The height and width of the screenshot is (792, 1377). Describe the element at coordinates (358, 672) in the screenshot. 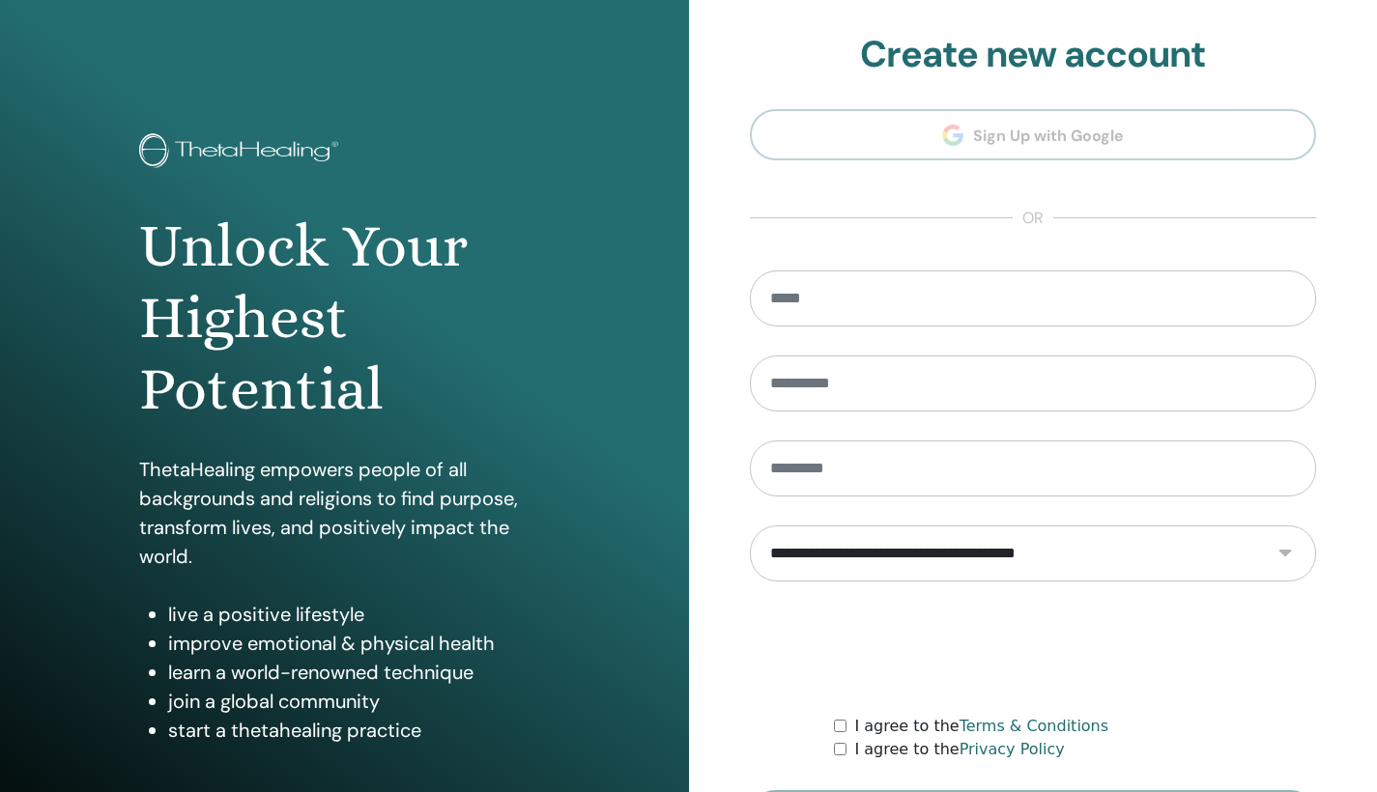

I see `li: learn a world-renowned technique` at that location.